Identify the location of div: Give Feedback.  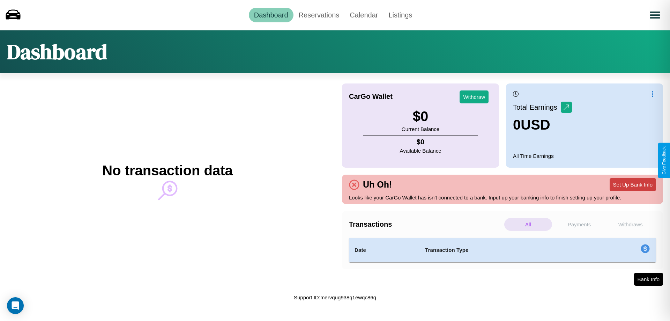
(664, 160).